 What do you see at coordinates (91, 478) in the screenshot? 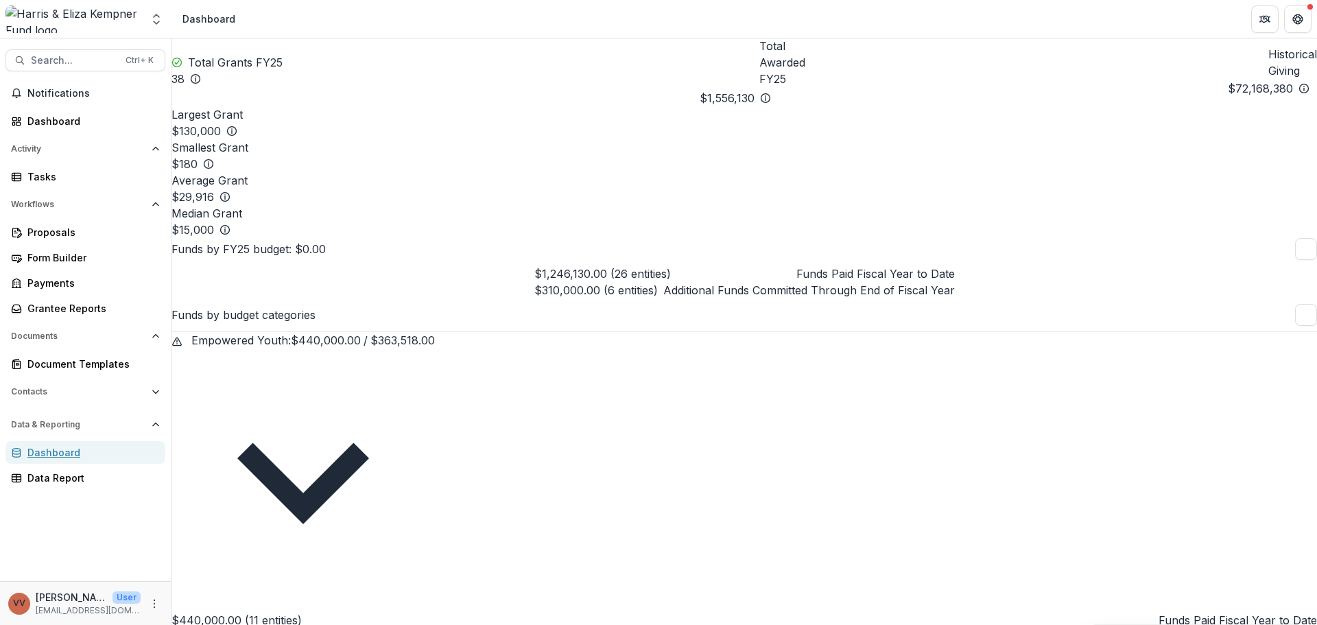
I see `div: Data Report` at bounding box center [91, 478].